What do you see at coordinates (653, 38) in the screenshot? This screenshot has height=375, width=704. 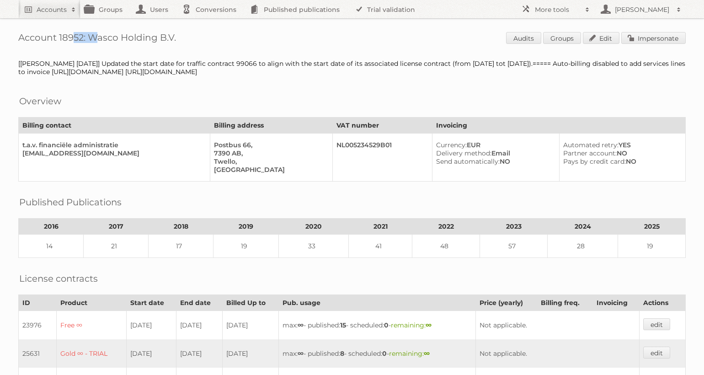 I see `a: Impersonate` at bounding box center [653, 38].